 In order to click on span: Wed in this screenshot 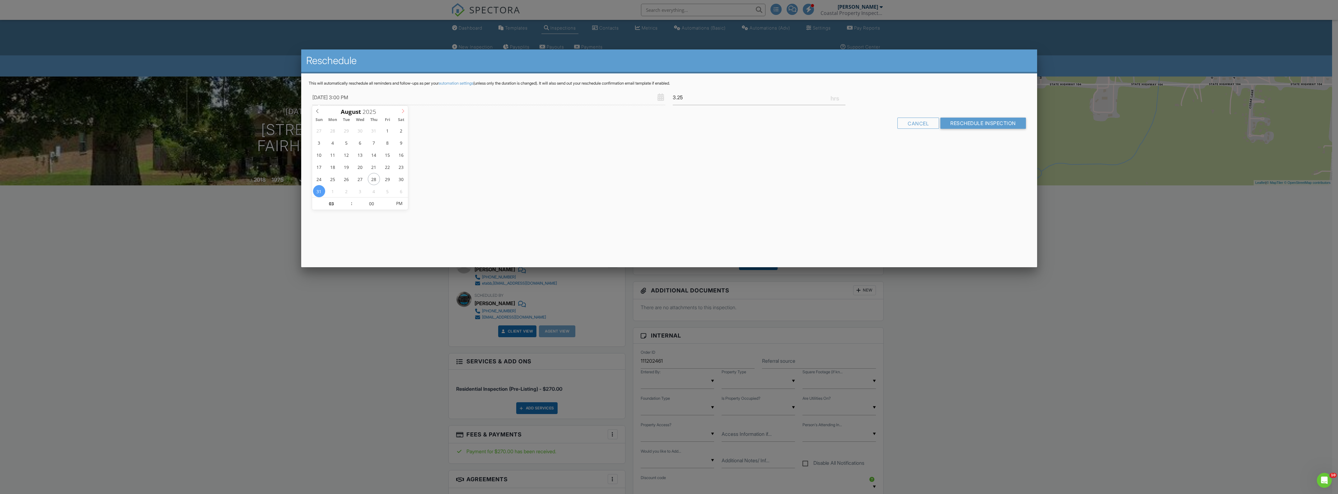, I will do `click(360, 120)`.